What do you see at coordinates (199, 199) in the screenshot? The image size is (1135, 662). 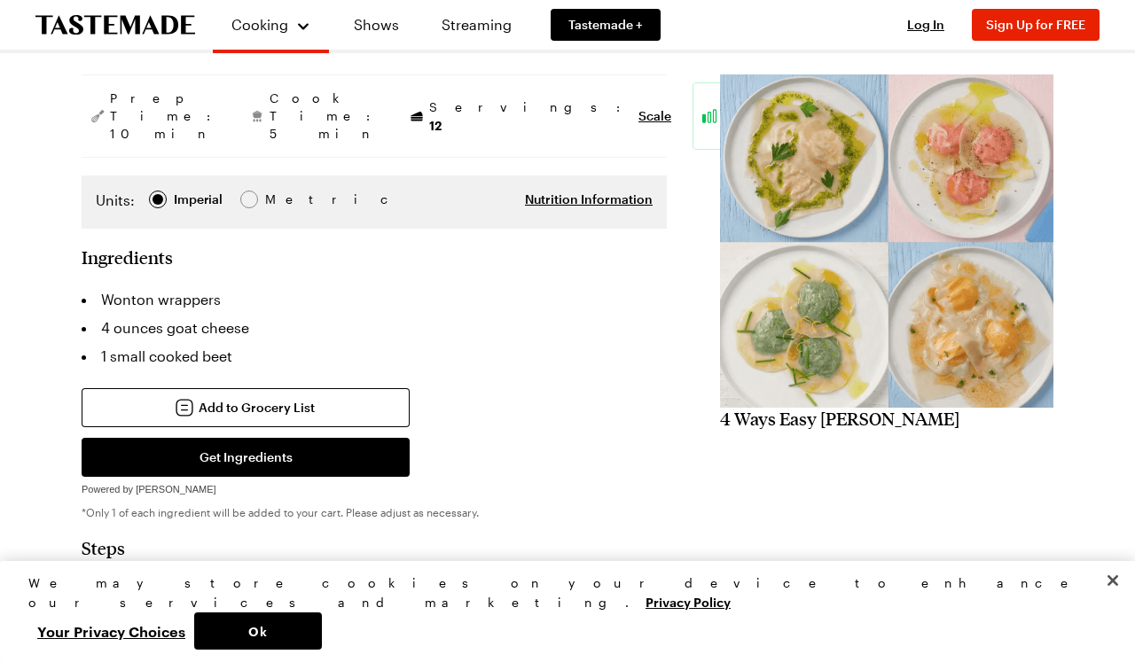 I see `span: Imperial` at bounding box center [199, 199].